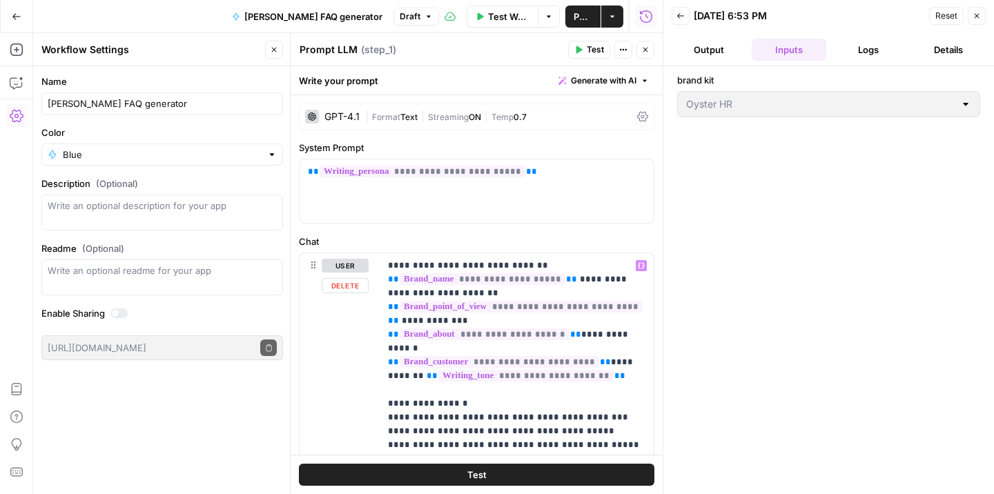 The image size is (994, 494). What do you see at coordinates (378, 50) in the screenshot?
I see `span: ( step_1 )` at bounding box center [378, 50].